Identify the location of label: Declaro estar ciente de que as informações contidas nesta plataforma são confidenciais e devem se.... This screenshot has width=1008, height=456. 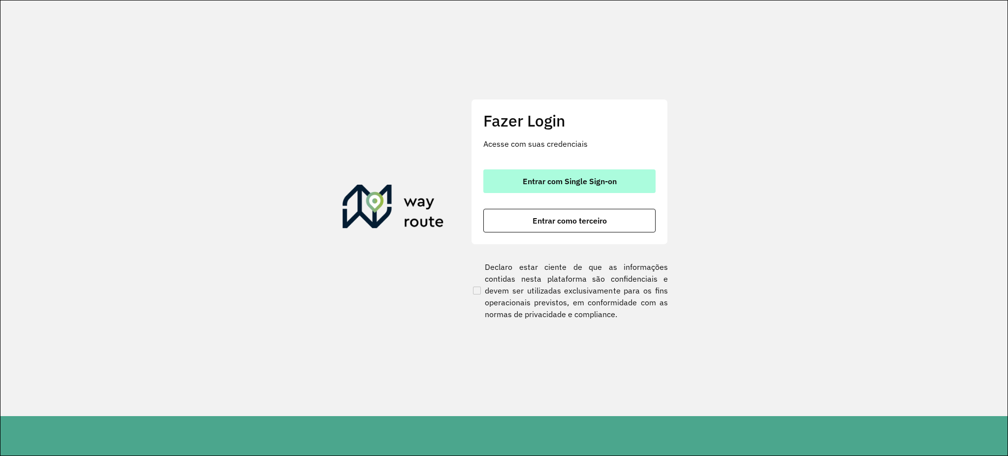
(569, 290).